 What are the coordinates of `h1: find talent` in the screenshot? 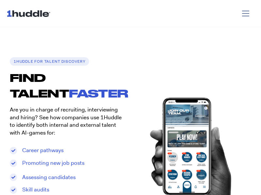 It's located at (70, 86).